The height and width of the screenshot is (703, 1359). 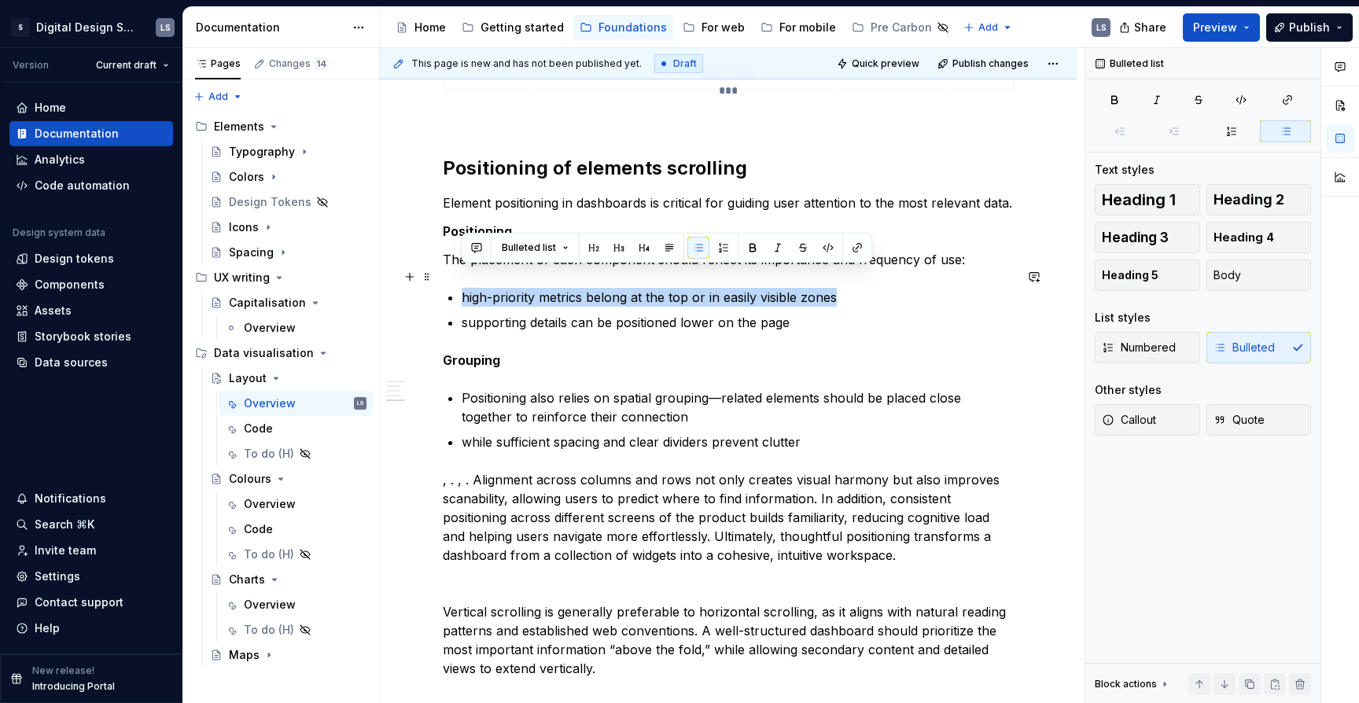 I want to click on a: Capitalisation, so click(x=288, y=303).